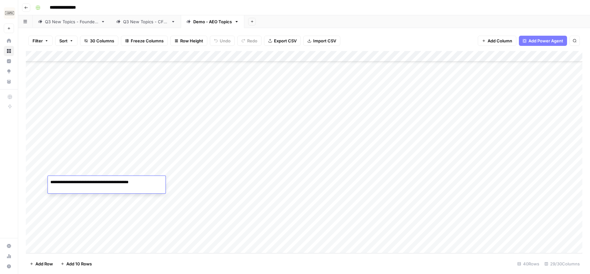  Describe the element at coordinates (144, 41) in the screenshot. I see `button: Freeze Columns` at that location.